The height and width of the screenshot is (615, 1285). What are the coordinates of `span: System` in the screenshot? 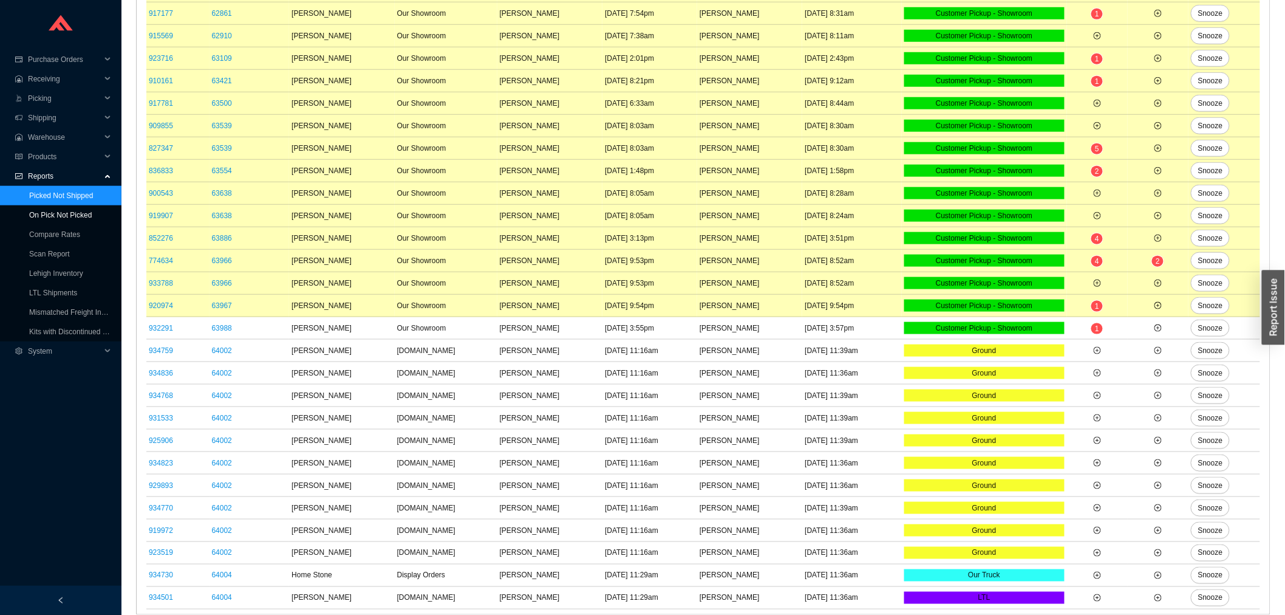 It's located at (64, 351).